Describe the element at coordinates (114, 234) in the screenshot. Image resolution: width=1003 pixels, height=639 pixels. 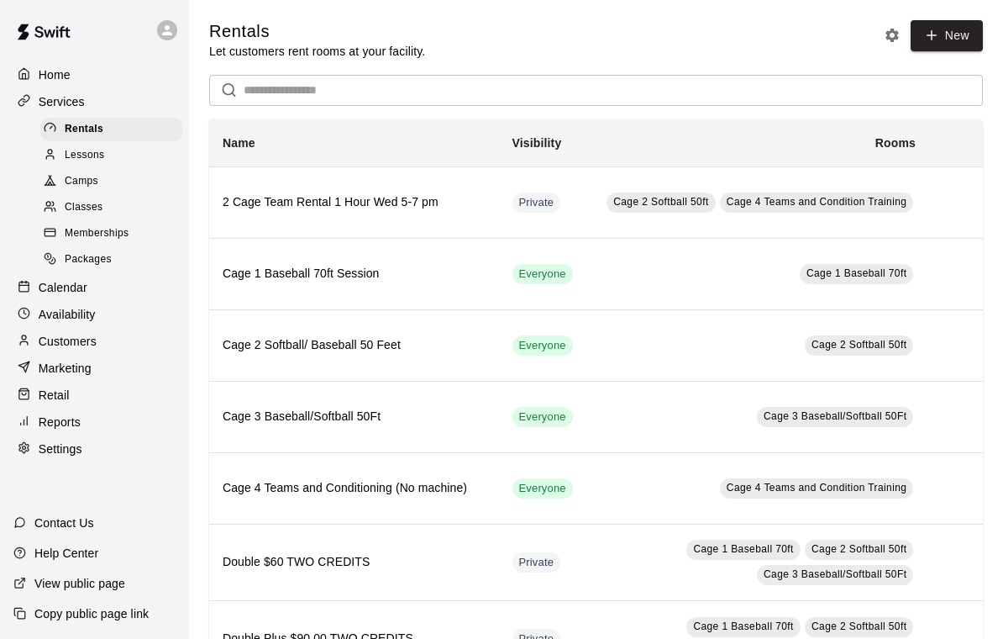
I see `a: Memberships` at that location.